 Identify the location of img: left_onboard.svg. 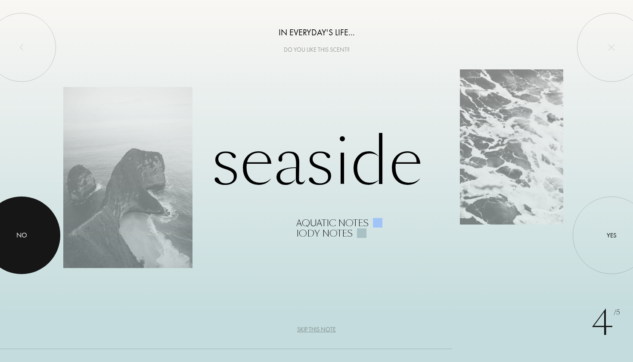
(22, 47).